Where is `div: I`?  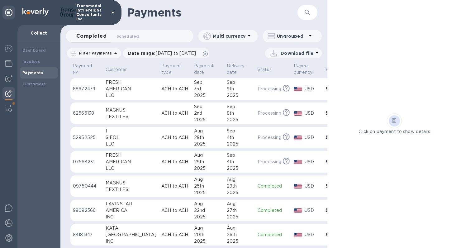 div: I is located at coordinates (131, 131).